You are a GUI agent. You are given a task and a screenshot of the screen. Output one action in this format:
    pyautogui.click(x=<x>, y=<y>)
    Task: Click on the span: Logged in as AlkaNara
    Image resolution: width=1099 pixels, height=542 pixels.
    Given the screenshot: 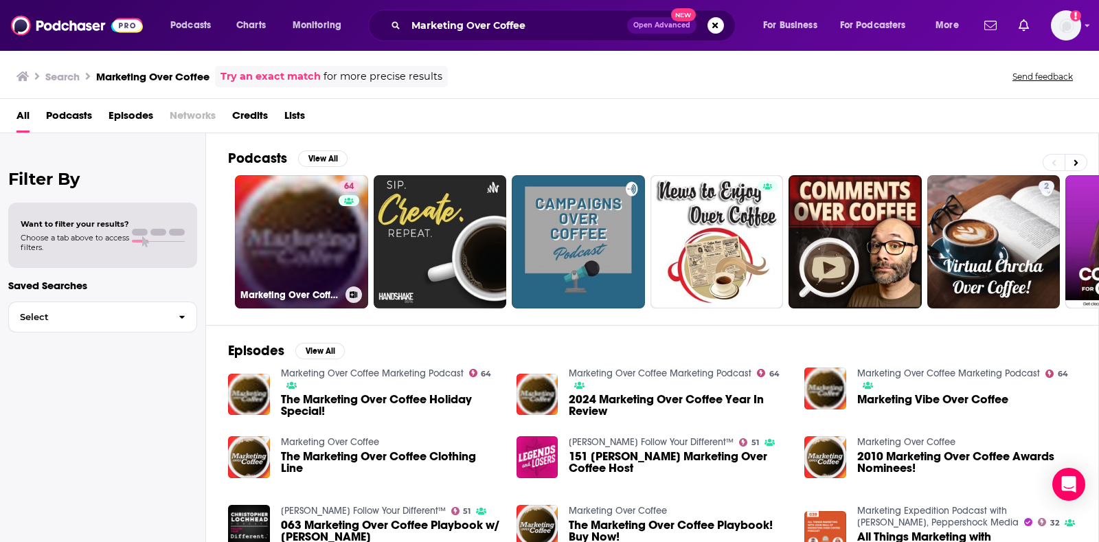 What is the action you would take?
    pyautogui.click(x=1066, y=25)
    